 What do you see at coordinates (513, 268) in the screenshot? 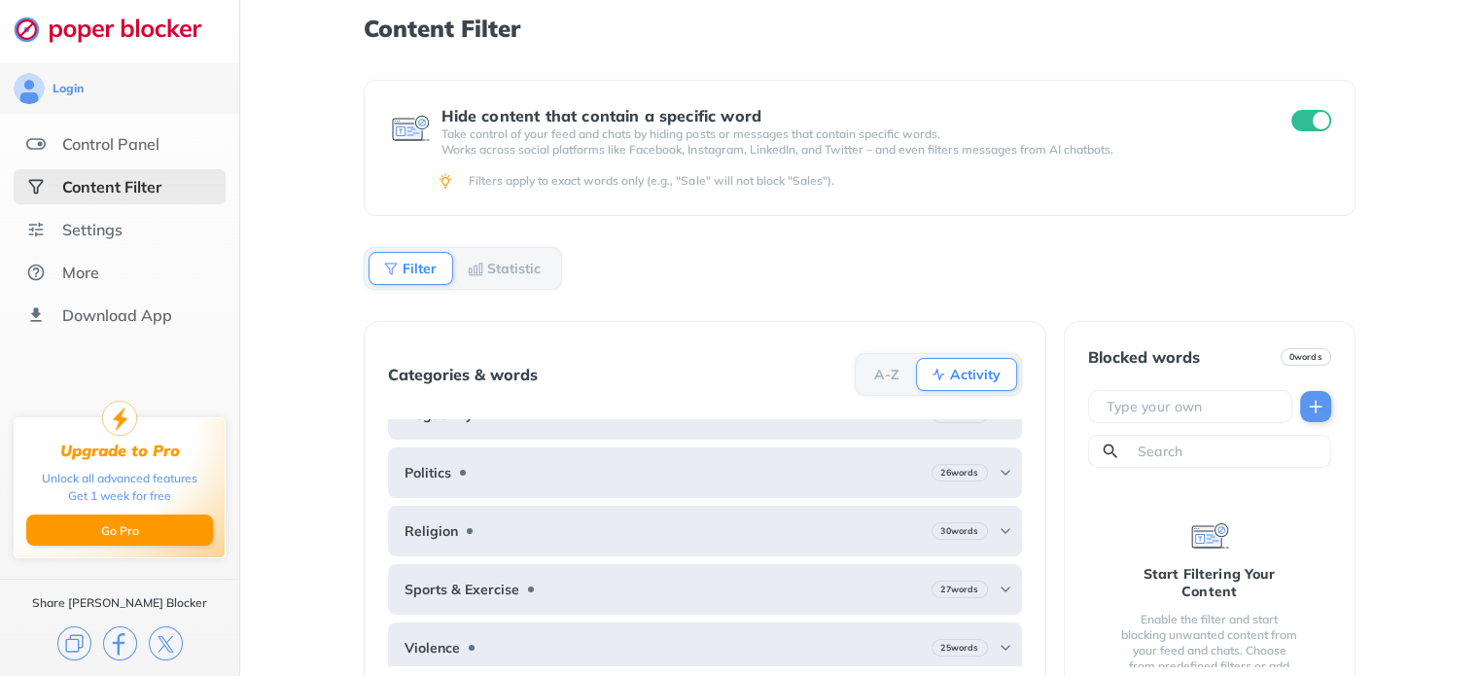
I see `b: Statistic` at bounding box center [513, 268].